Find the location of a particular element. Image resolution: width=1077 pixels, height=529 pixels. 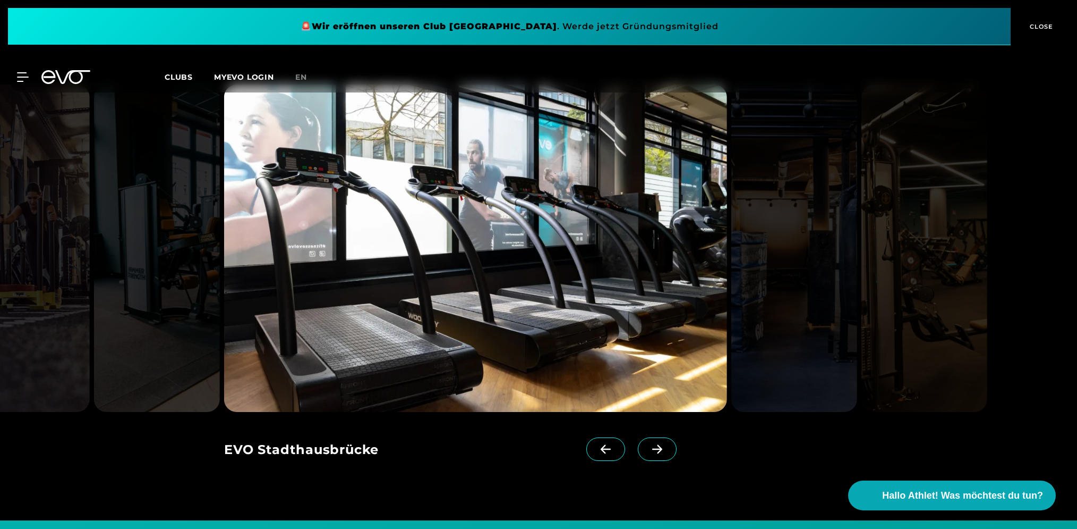

a: en is located at coordinates (308, 77).